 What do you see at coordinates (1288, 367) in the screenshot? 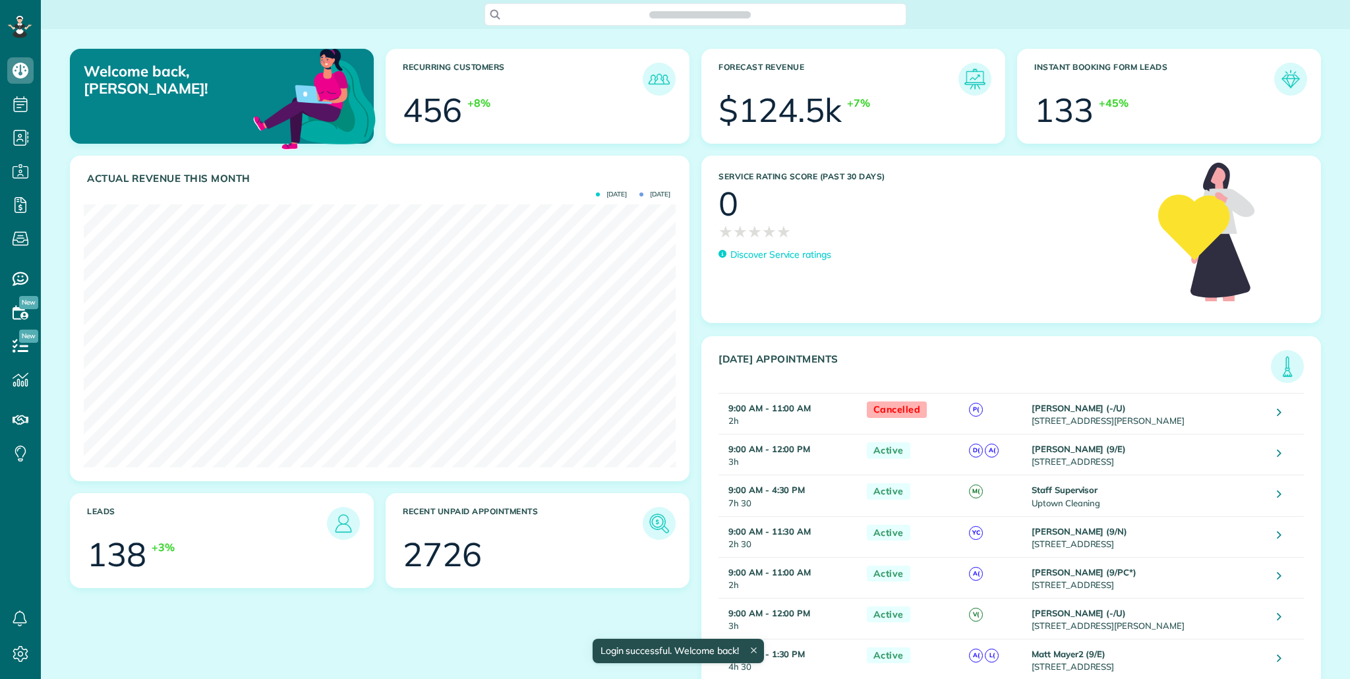
I see `img: icon_todays_appointments-901f7ab196bb0bea1936b74009e4eb5ffbc2d2711fa7634e0d609ed5ef32b18b.png` at bounding box center [1288, 367].